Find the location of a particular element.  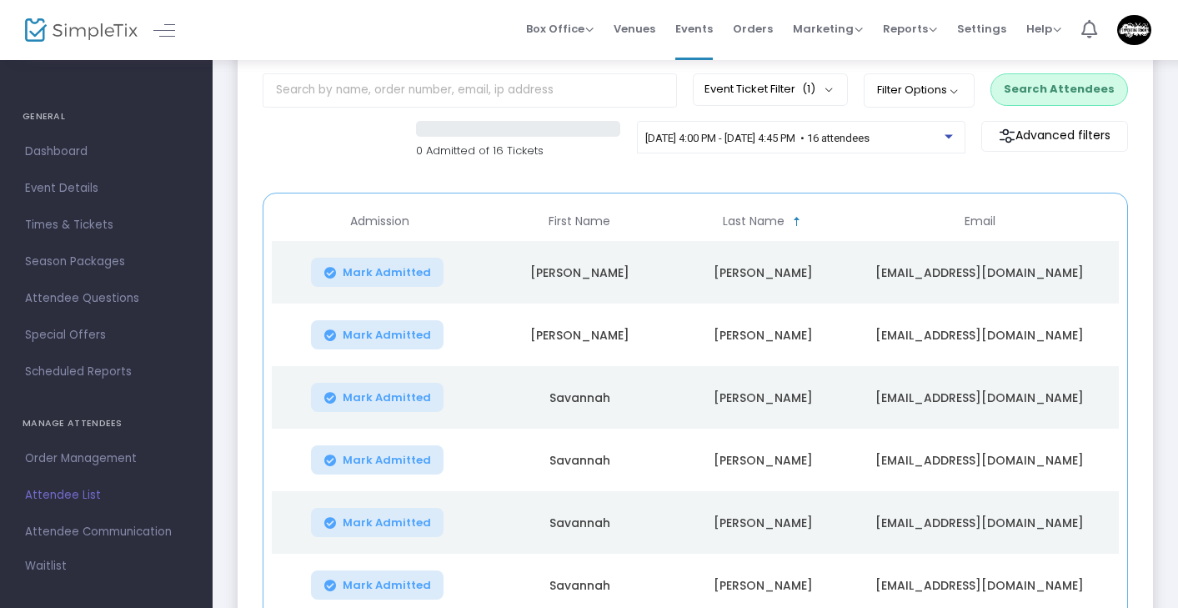

span: First Name is located at coordinates (579, 221).